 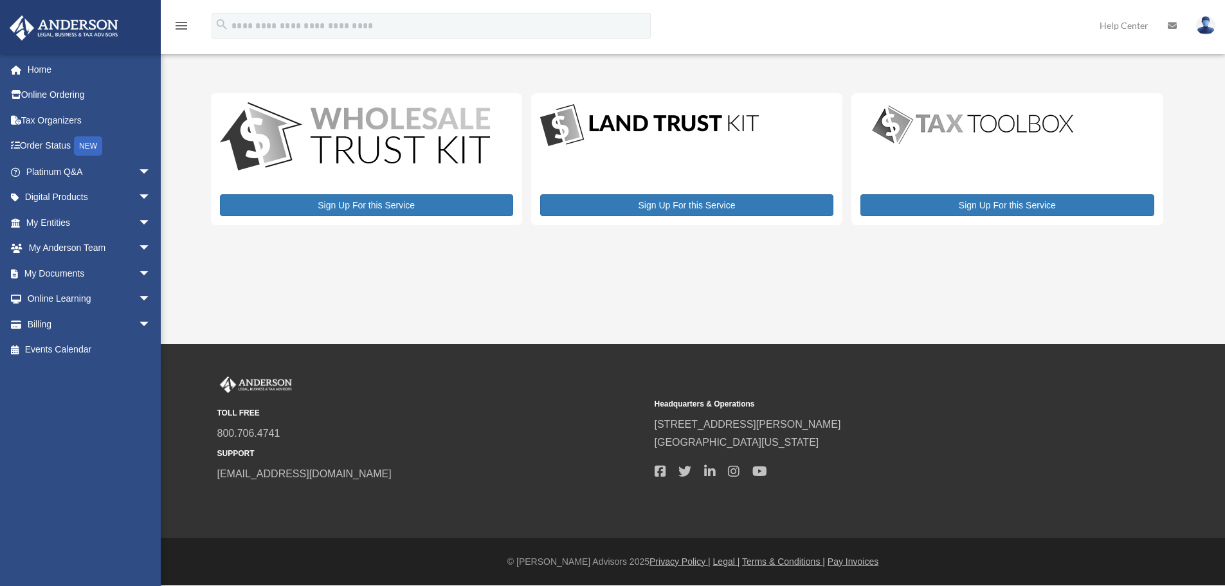 I want to click on a: Online Ordering, so click(x=89, y=95).